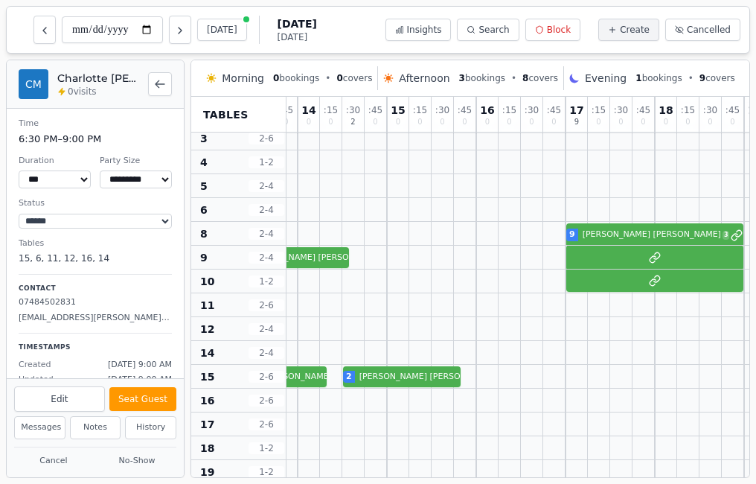  What do you see at coordinates (95, 258) in the screenshot?
I see `dd: 15, 6, 11, 12, 16, 14` at bounding box center [95, 258].